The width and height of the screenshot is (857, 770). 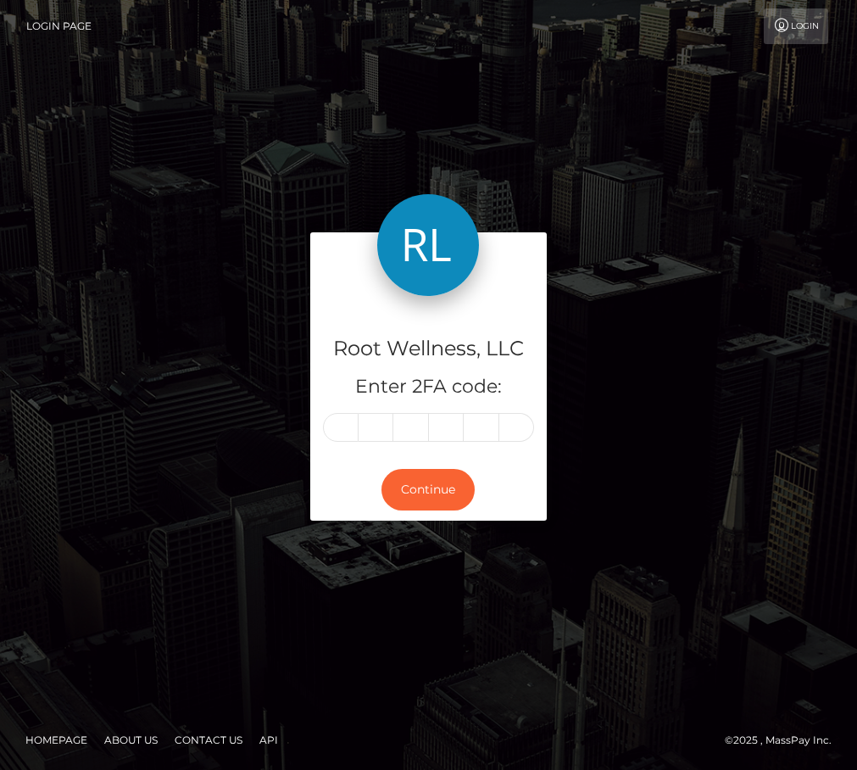 I want to click on h5: Enter 2FA code:, so click(x=429, y=387).